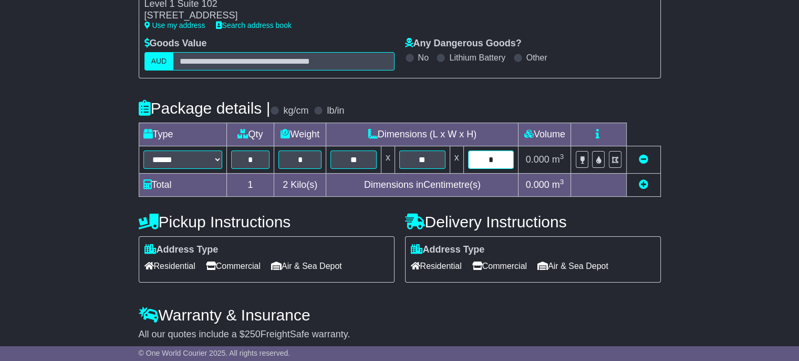 The width and height of the screenshot is (799, 361). I want to click on label: Lithium Battery, so click(477, 57).